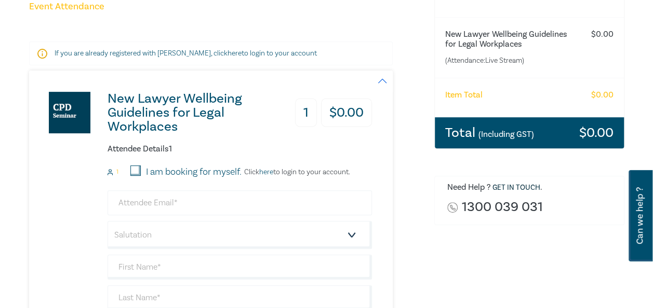 The width and height of the screenshot is (653, 308). Describe the element at coordinates (225, 7) in the screenshot. I see `h5: Event Attendance` at that location.